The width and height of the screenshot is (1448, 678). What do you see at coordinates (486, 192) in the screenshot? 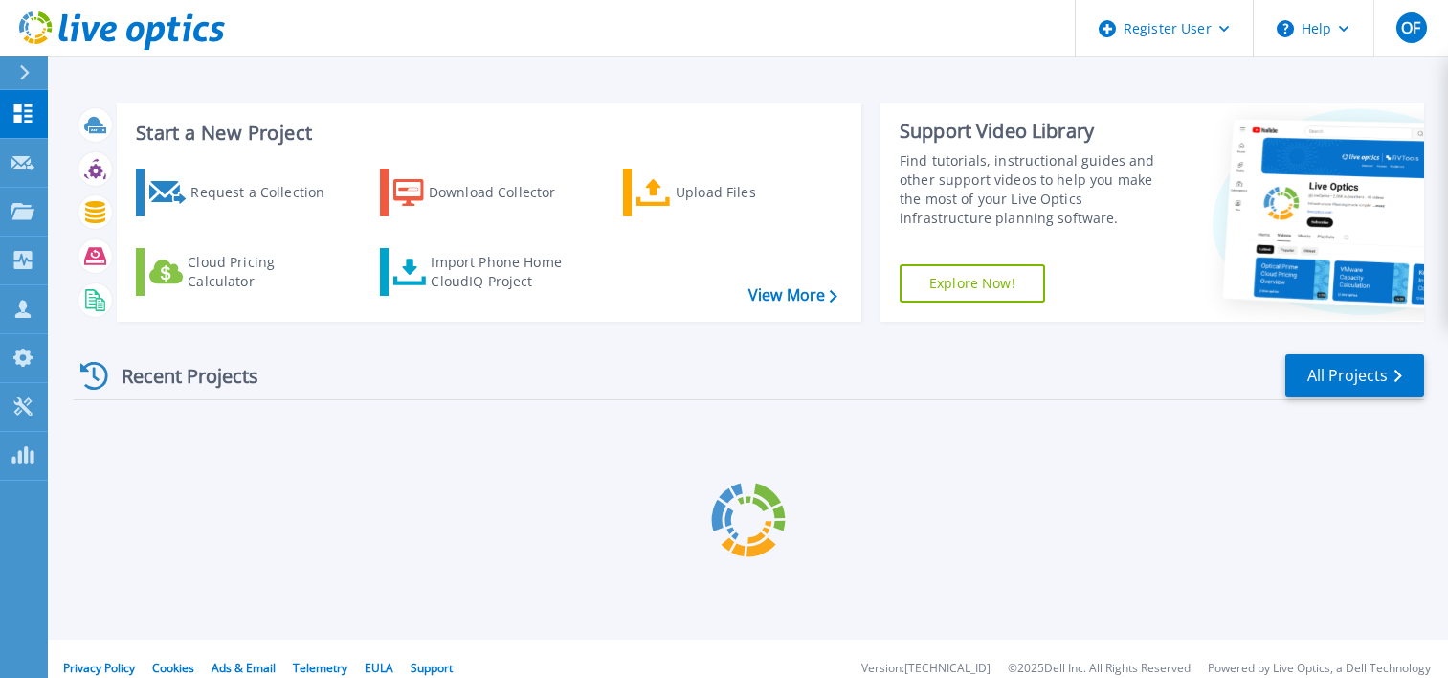
I see `a: Download Collector` at bounding box center [486, 192].